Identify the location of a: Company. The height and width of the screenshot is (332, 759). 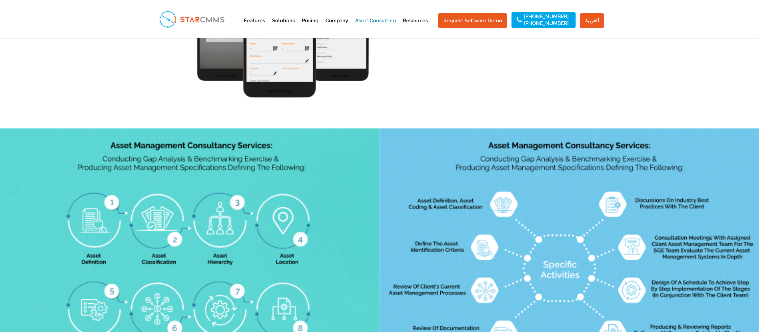
(337, 26).